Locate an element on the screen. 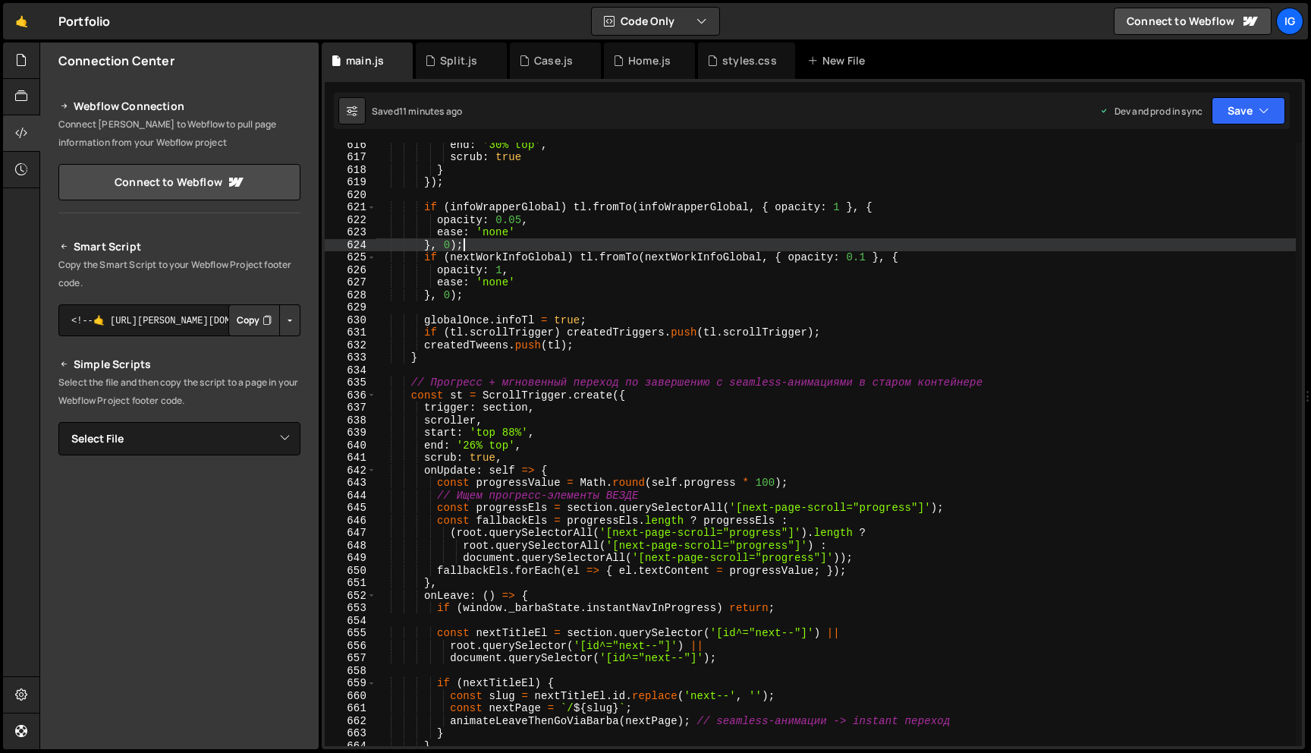  div: 11 minutes ago is located at coordinates (430, 111).